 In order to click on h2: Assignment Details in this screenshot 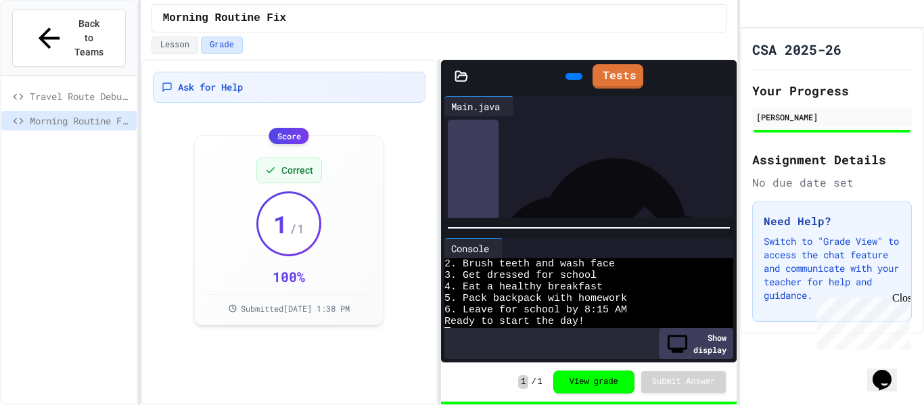, I will do `click(832, 160)`.